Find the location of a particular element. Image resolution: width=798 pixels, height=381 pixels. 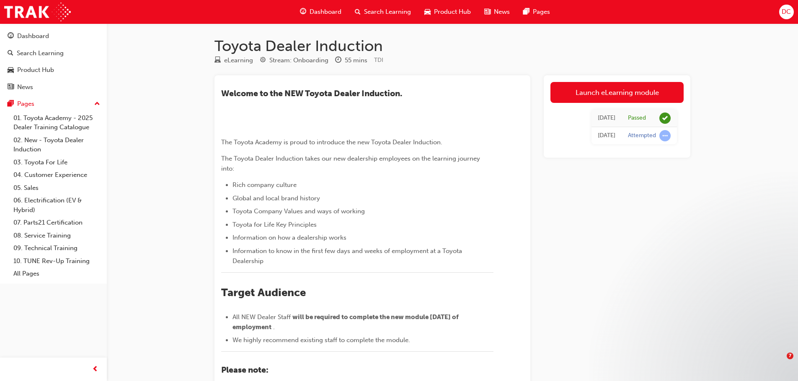

a: Trak is located at coordinates (37, 12).